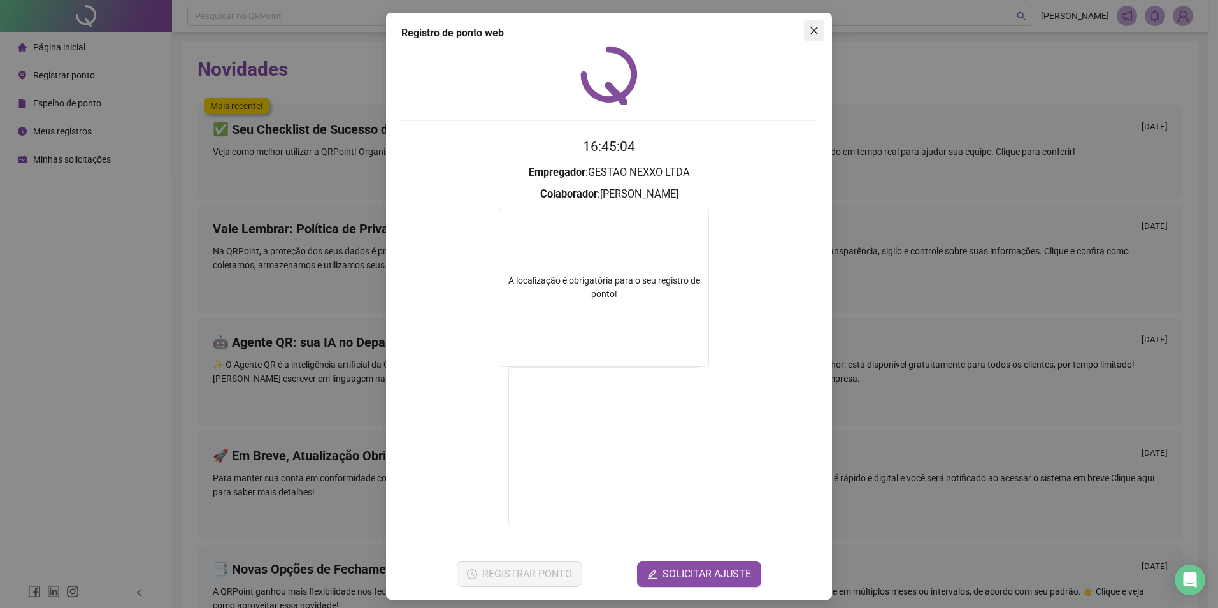 This screenshot has width=1218, height=608. Describe the element at coordinates (519, 574) in the screenshot. I see `button: REGISTRAR PONTO` at that location.